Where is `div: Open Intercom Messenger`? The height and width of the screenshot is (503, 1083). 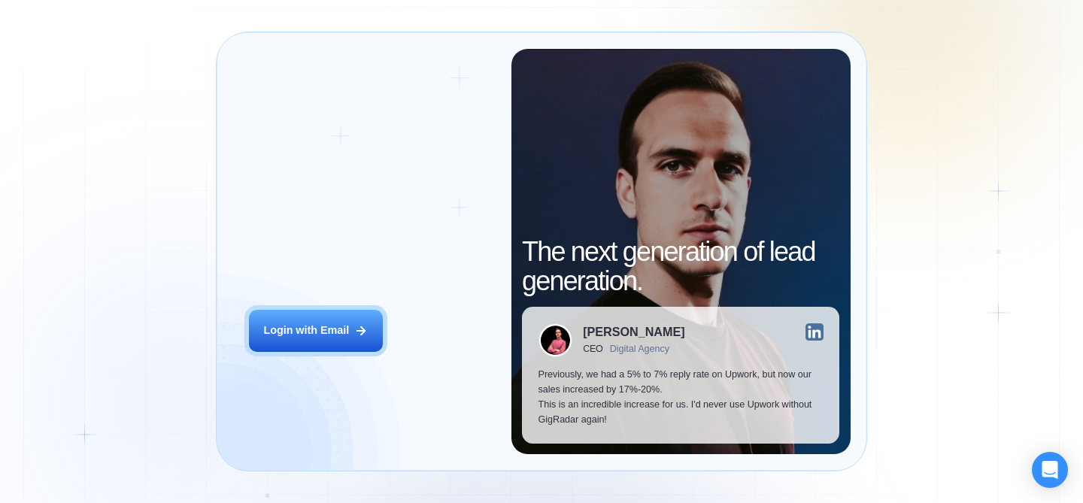 div: Open Intercom Messenger is located at coordinates (1049, 470).